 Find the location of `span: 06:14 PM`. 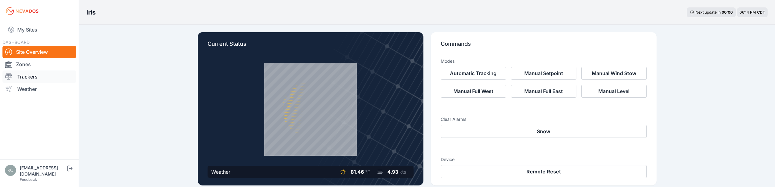

span: 06:14 PM is located at coordinates (747, 12).